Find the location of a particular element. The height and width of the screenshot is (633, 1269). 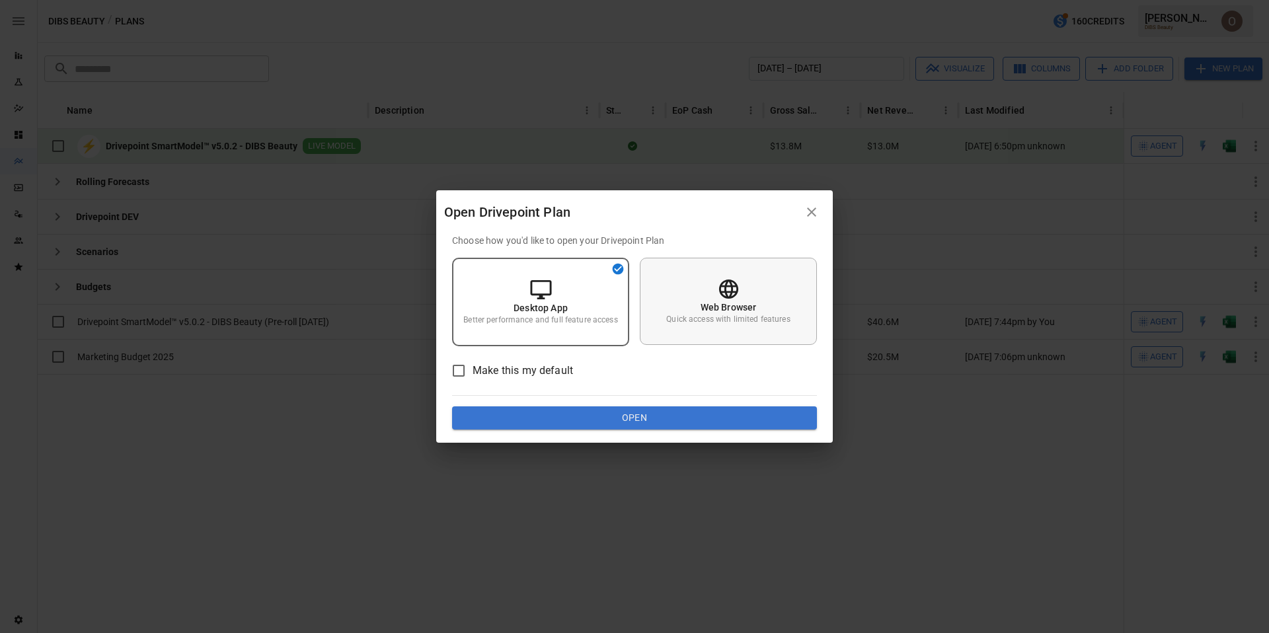

p: Web Browser is located at coordinates (728, 307).